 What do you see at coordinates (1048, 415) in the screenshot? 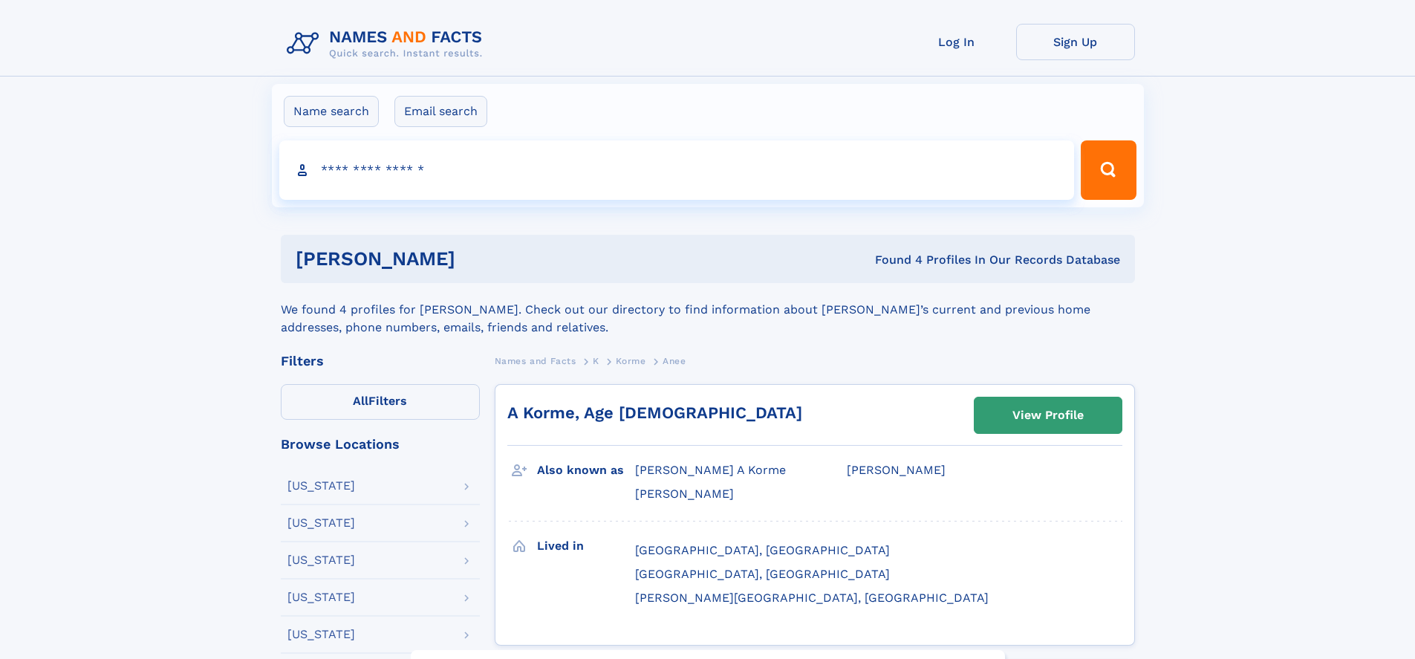
I see `a: View Profile` at bounding box center [1048, 415].